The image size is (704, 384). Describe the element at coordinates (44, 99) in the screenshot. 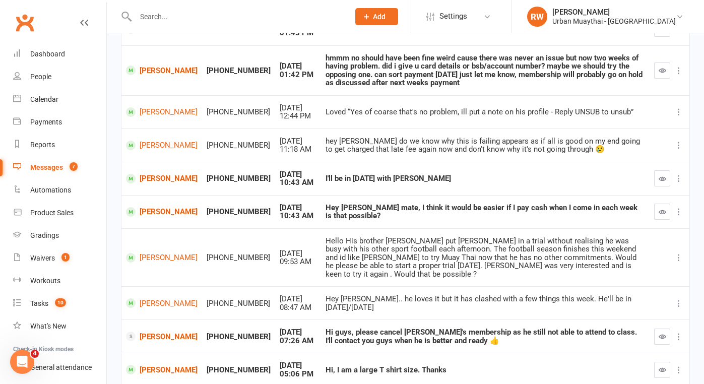

I see `div: Calendar` at that location.